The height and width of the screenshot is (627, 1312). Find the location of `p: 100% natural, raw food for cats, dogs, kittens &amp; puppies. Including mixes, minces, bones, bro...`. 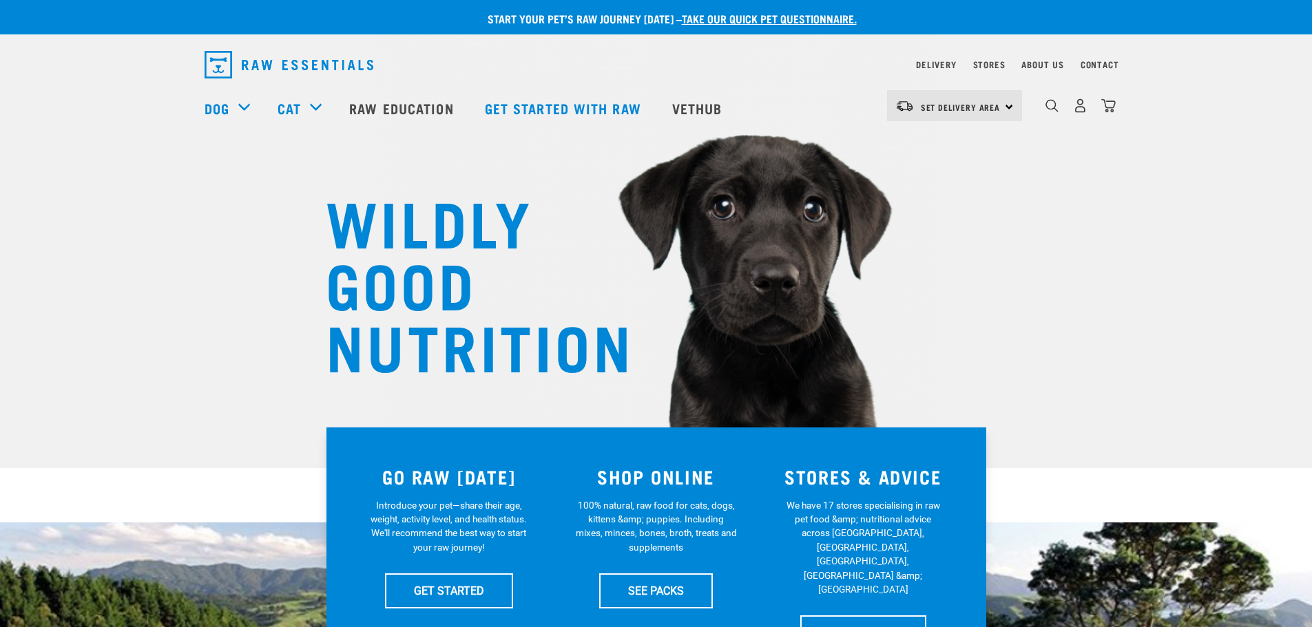

p: 100% natural, raw food for cats, dogs, kittens &amp; puppies. Including mixes, minces, bones, bro... is located at coordinates (656, 527).